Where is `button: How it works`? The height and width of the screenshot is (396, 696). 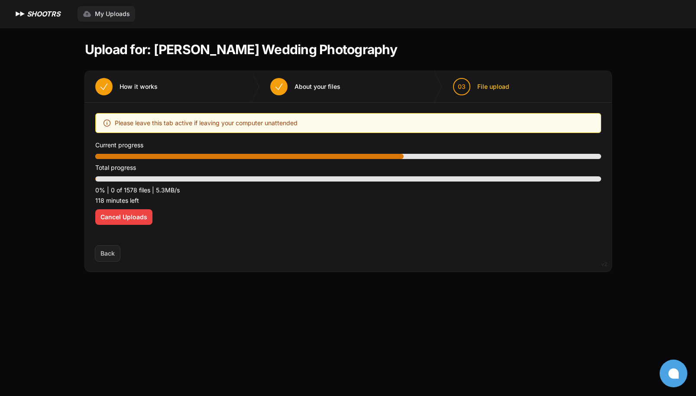
button: How it works is located at coordinates (126, 87).